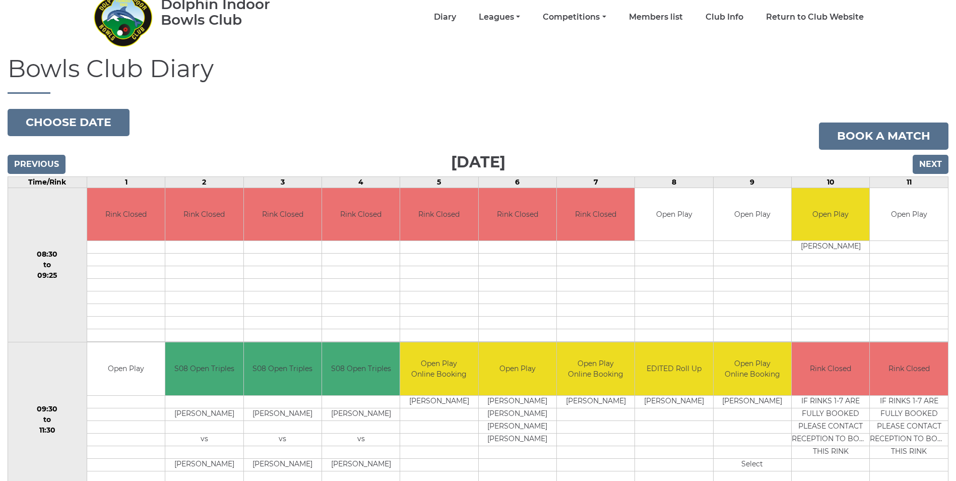 Image resolution: width=956 pixels, height=481 pixels. What do you see at coordinates (499, 17) in the screenshot?
I see `a: Leagues` at bounding box center [499, 17].